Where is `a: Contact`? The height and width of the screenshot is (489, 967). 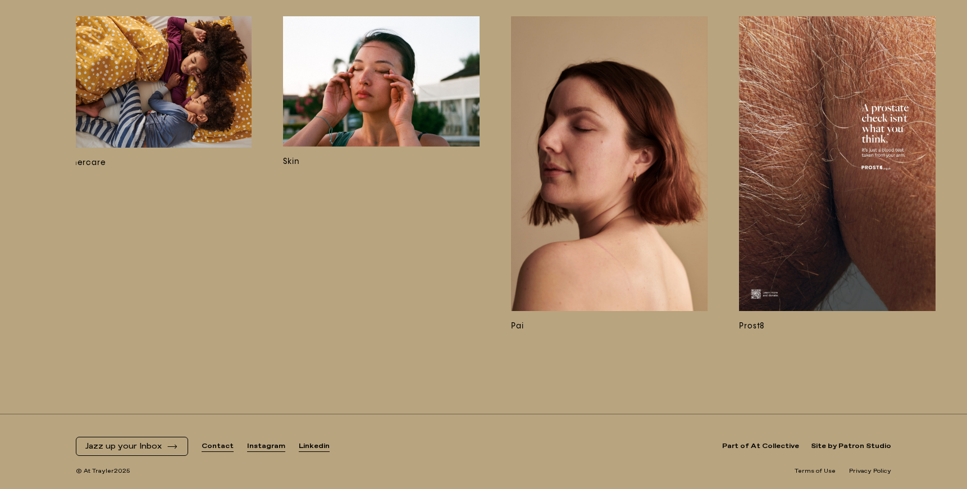 a: Contact is located at coordinates (217, 447).